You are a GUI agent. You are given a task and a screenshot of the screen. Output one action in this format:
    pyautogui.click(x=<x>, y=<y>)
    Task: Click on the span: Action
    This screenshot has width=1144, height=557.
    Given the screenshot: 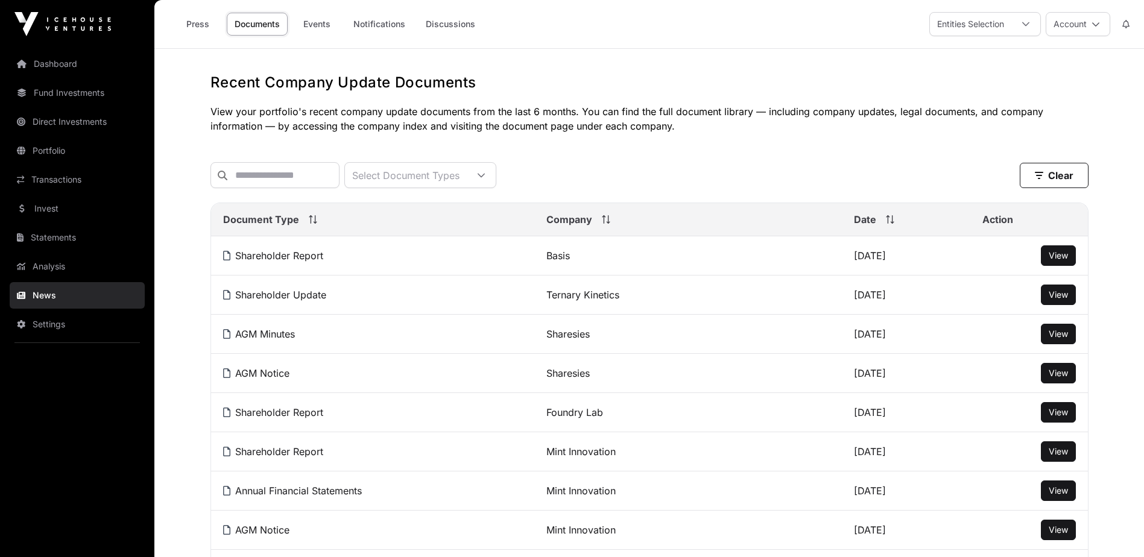 What is the action you would take?
    pyautogui.click(x=998, y=220)
    